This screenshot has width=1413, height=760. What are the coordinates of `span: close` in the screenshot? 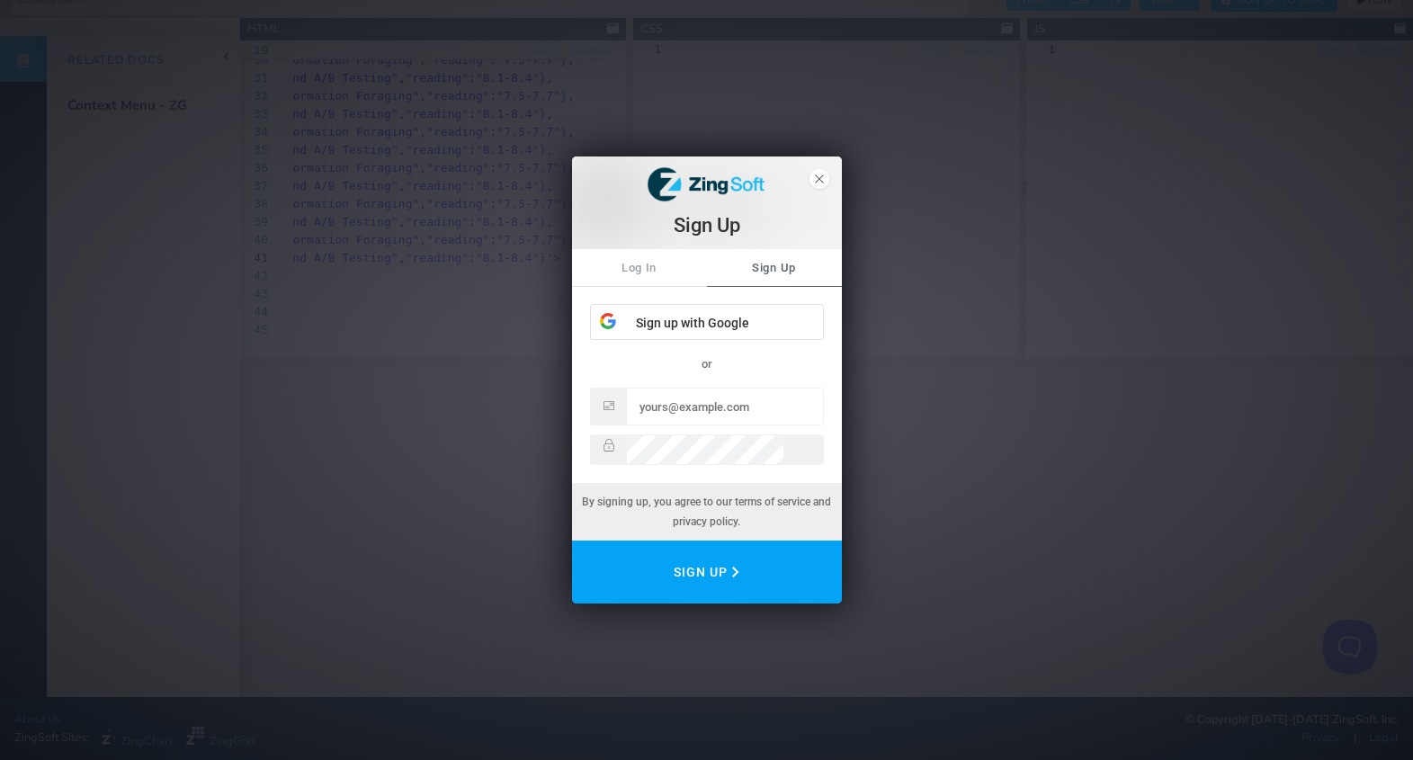 It's located at (820, 179).